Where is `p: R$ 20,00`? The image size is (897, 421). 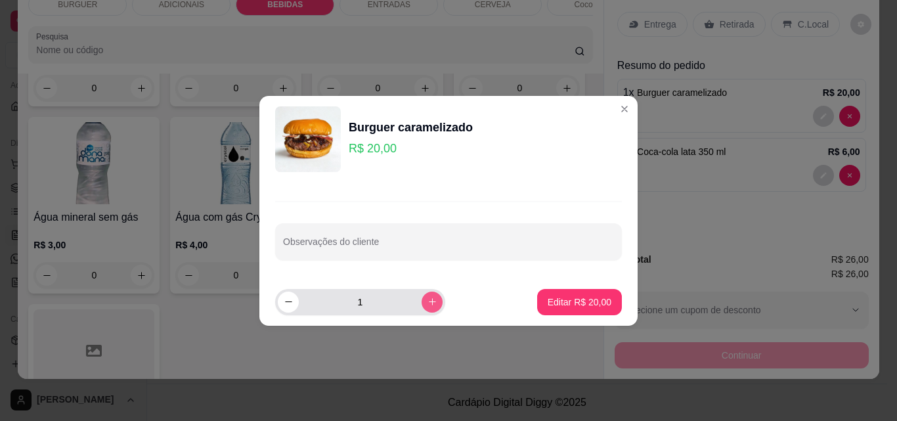
p: R$ 20,00 is located at coordinates (410, 148).